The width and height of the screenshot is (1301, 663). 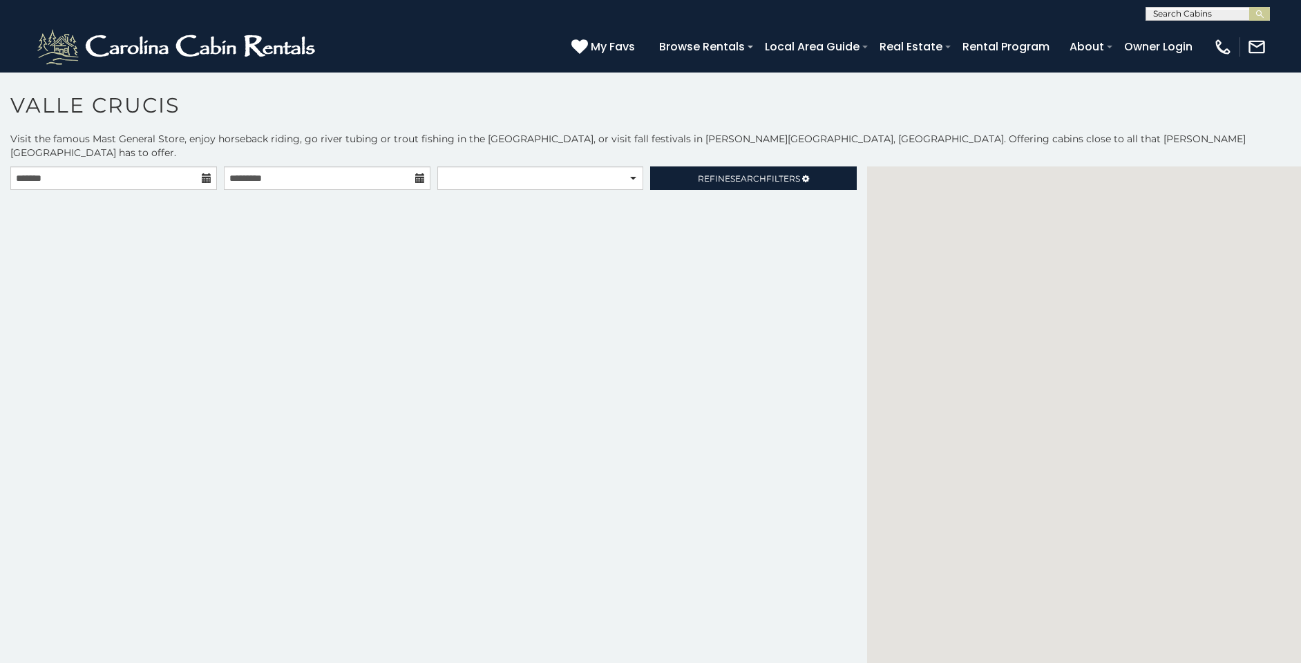 I want to click on img: phone-regular-white.png, so click(x=1223, y=47).